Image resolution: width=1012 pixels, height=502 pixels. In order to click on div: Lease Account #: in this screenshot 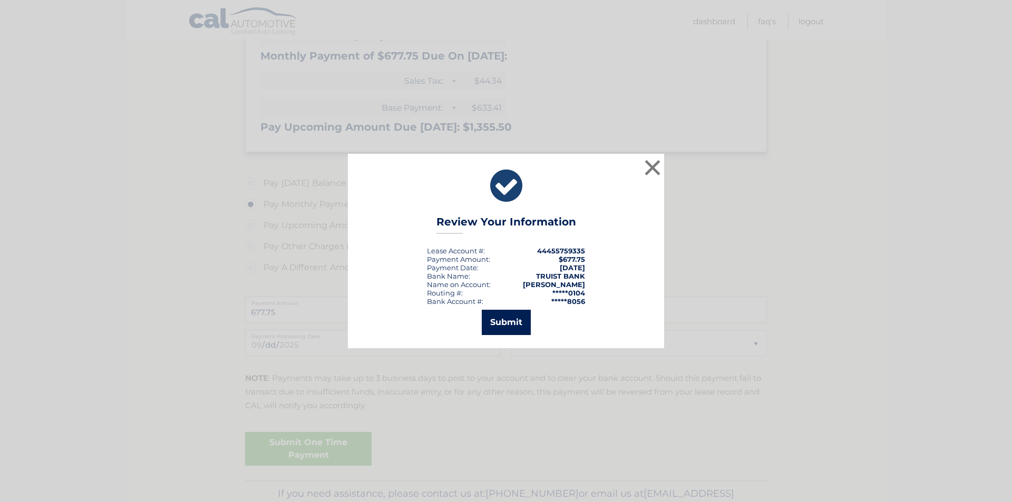, I will do `click(456, 251)`.